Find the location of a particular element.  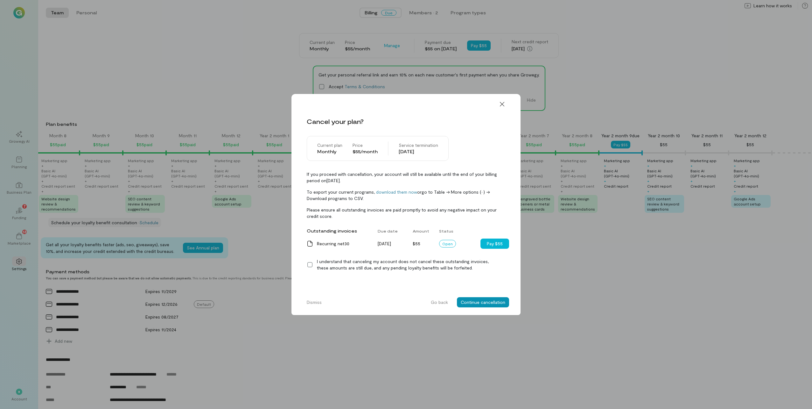

div: $55/month is located at coordinates (365, 151).